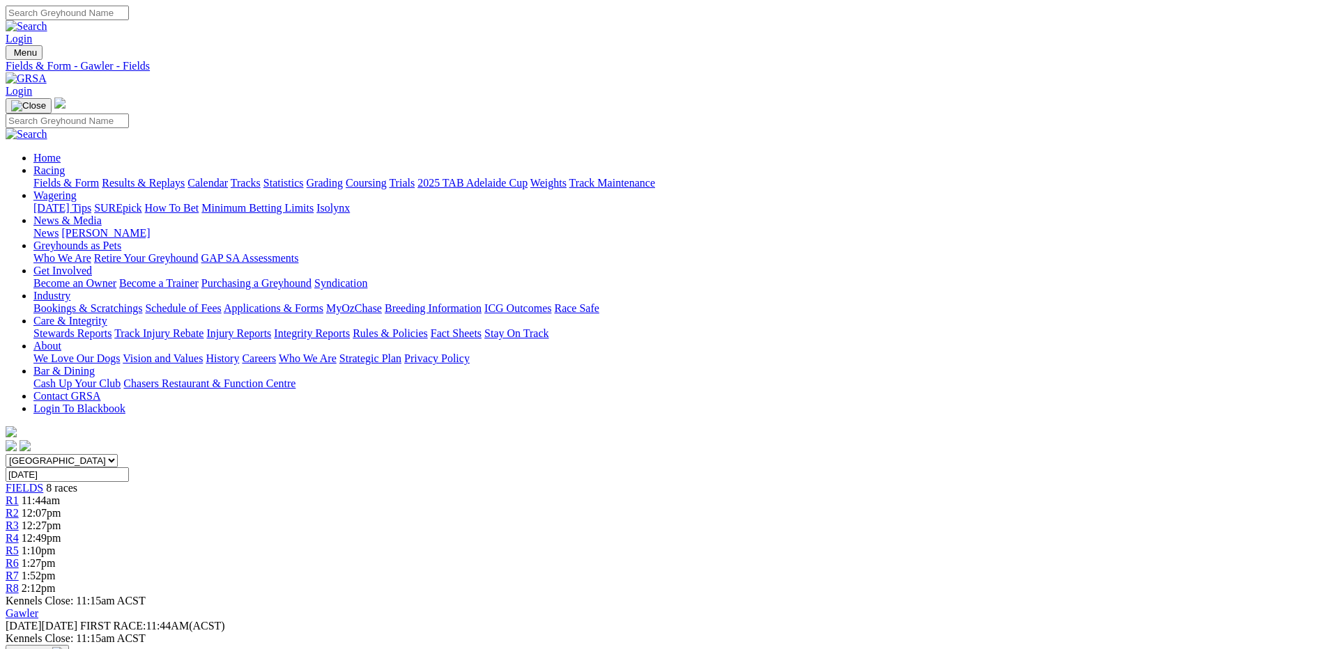  Describe the element at coordinates (222, 358) in the screenshot. I see `a: History` at that location.